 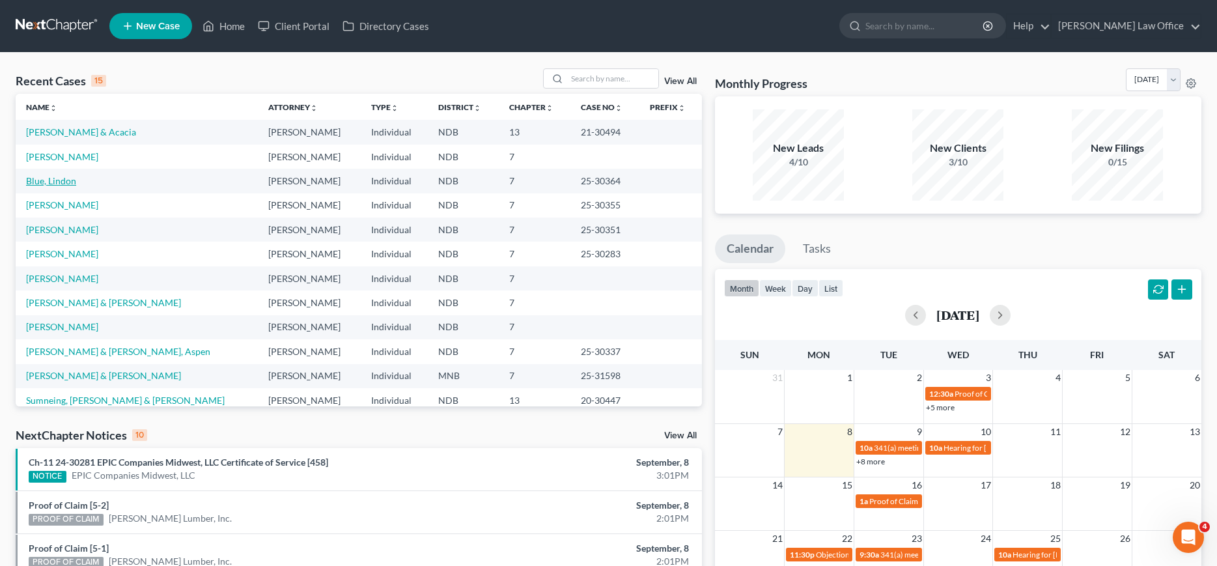 What do you see at coordinates (158, 26) in the screenshot?
I see `span: New Case` at bounding box center [158, 26].